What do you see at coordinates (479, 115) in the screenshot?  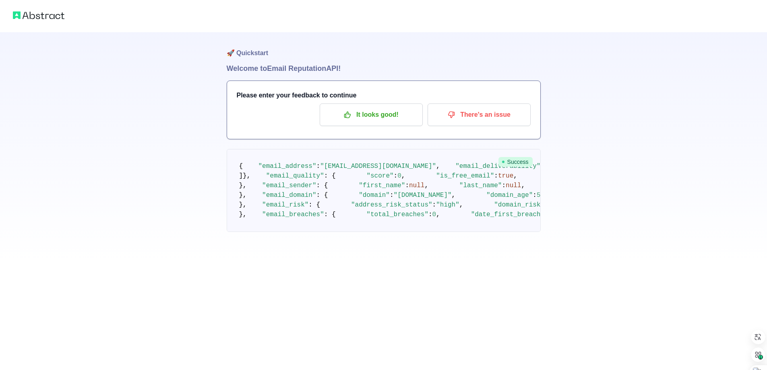 I see `button: There's an issue` at bounding box center [479, 115].